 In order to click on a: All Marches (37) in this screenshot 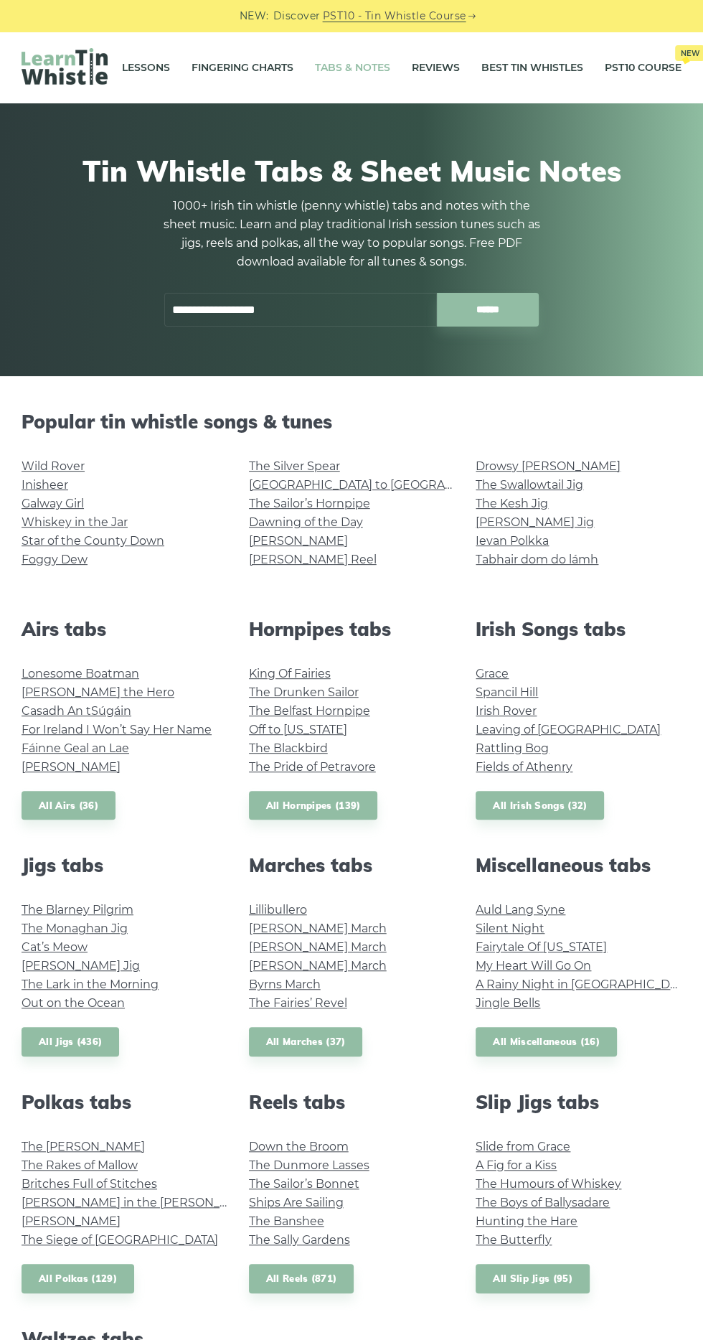, I will do `click(306, 1041)`.